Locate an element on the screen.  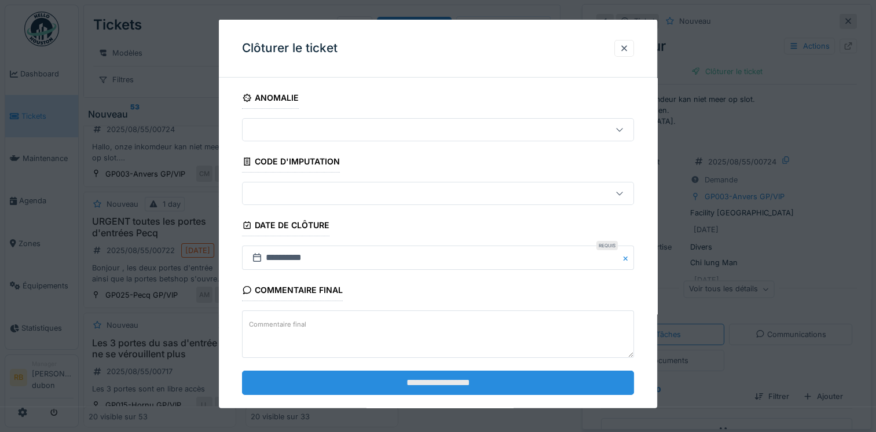
div: Code d'imputation is located at coordinates (291, 163).